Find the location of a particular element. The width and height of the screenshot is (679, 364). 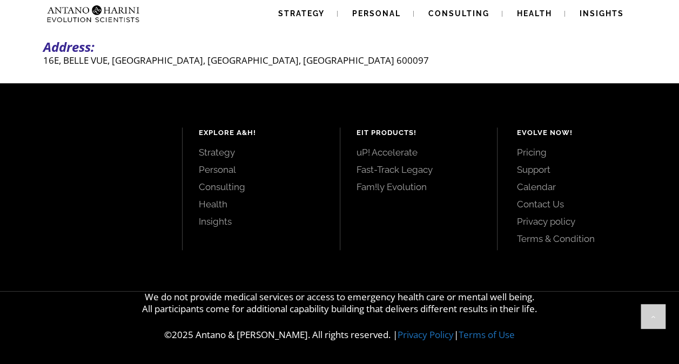

a: Contact Us is located at coordinates (585, 204).